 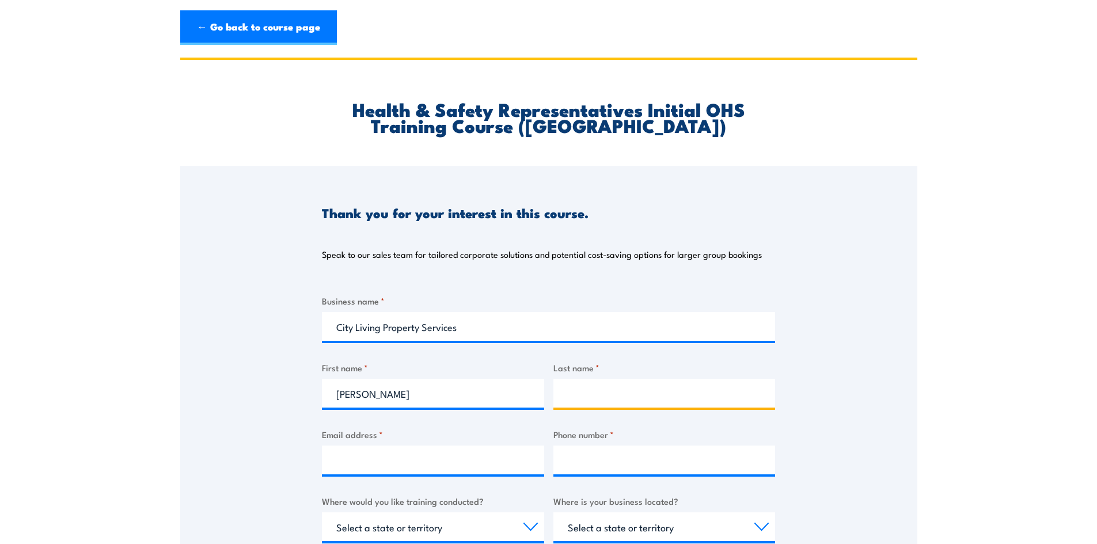 I want to click on label: Where is your business located?, so click(x=665, y=501).